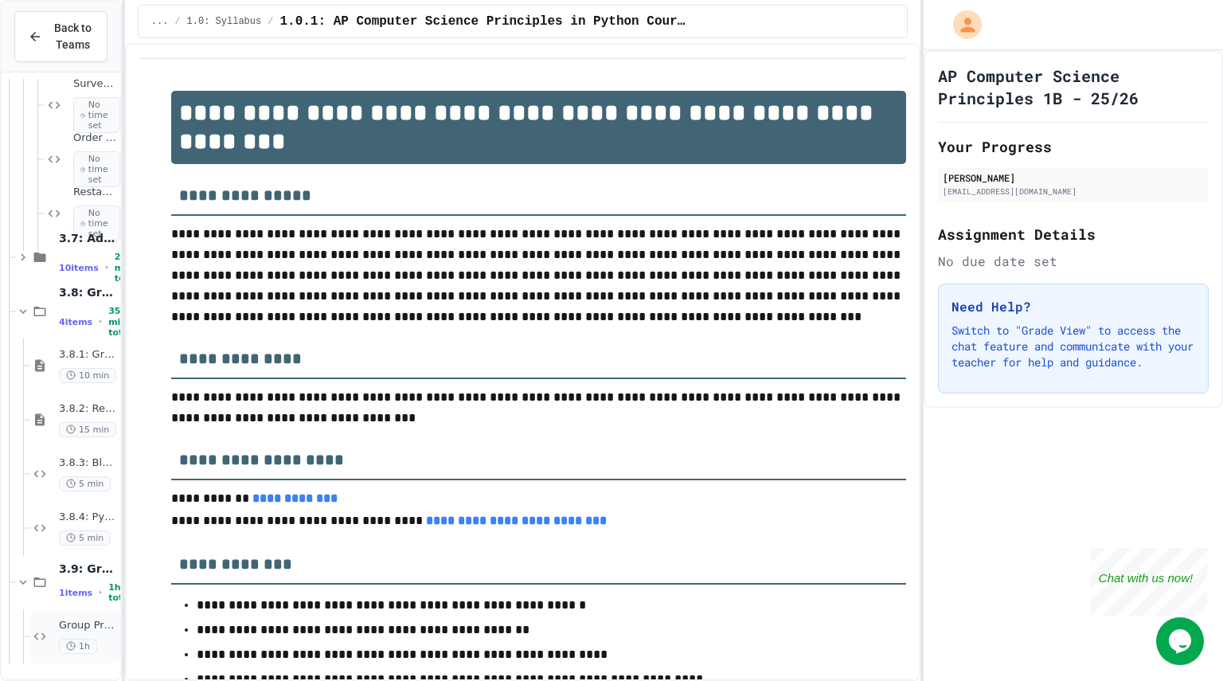 This screenshot has height=681, width=1223. What do you see at coordinates (61, 37) in the screenshot?
I see `button: Back to Teams` at bounding box center [61, 37].